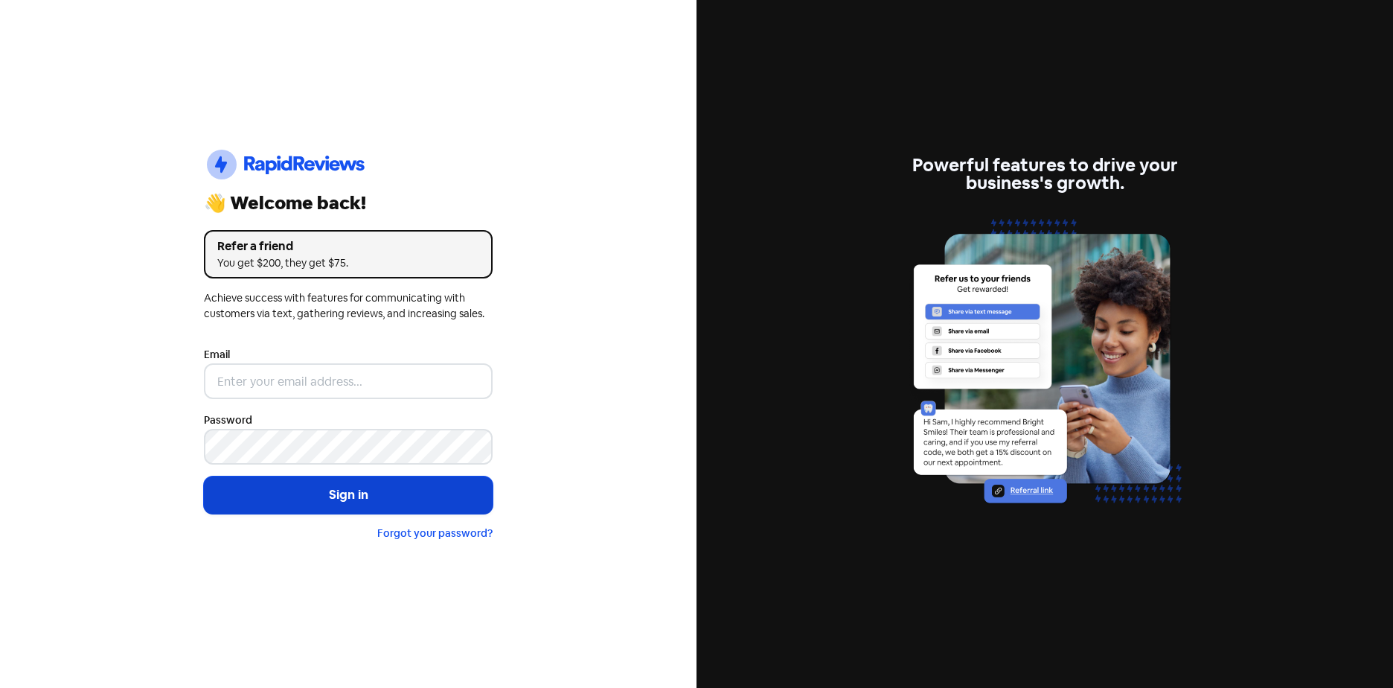 The image size is (1393, 688). Describe the element at coordinates (435, 533) in the screenshot. I see `a: Forgot your password?` at that location.